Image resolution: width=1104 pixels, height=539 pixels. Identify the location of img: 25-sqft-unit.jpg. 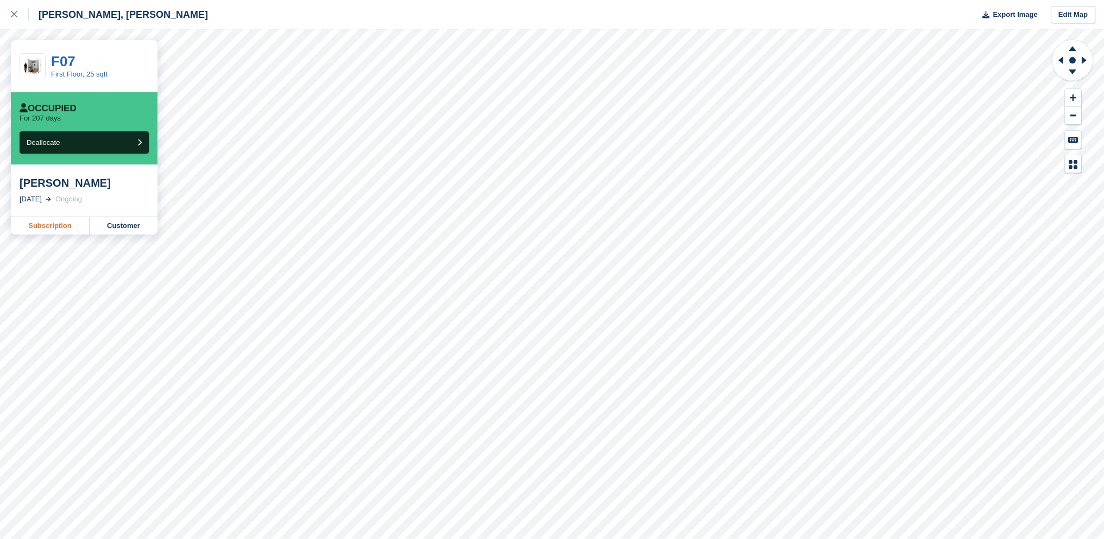
(33, 66).